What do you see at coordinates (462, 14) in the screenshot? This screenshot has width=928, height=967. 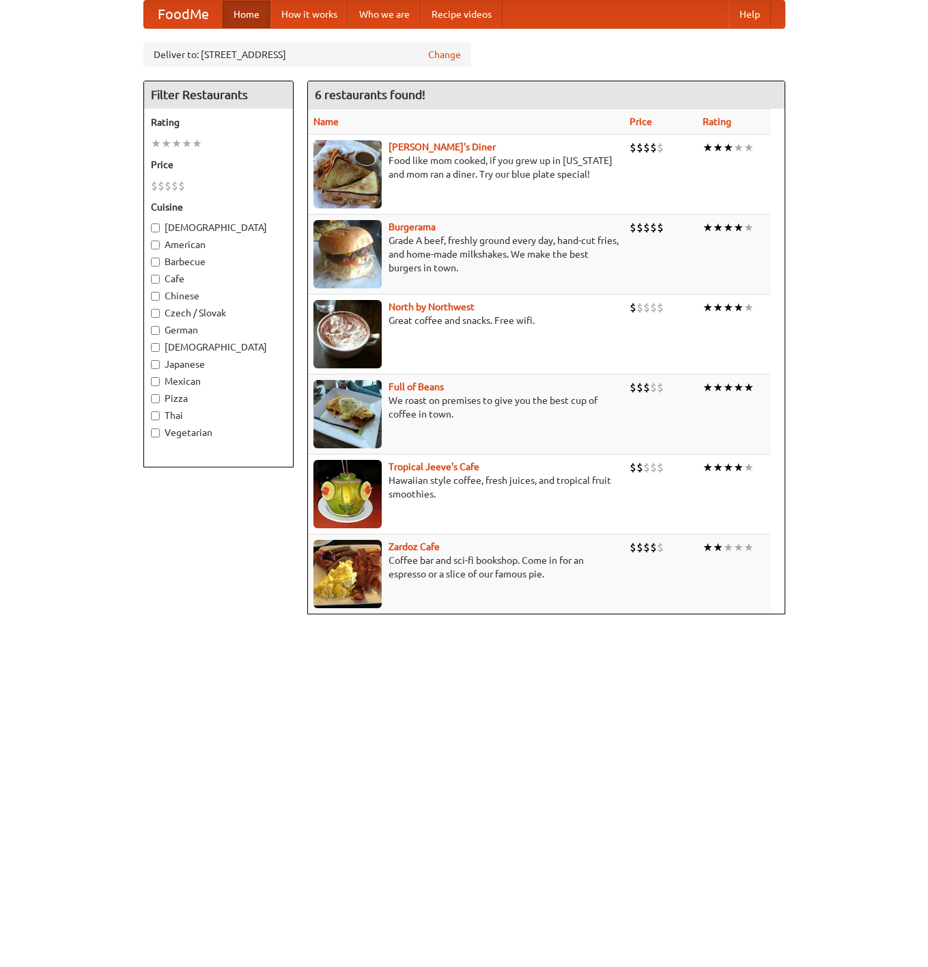 I see `a: Recipe videos` at bounding box center [462, 14].